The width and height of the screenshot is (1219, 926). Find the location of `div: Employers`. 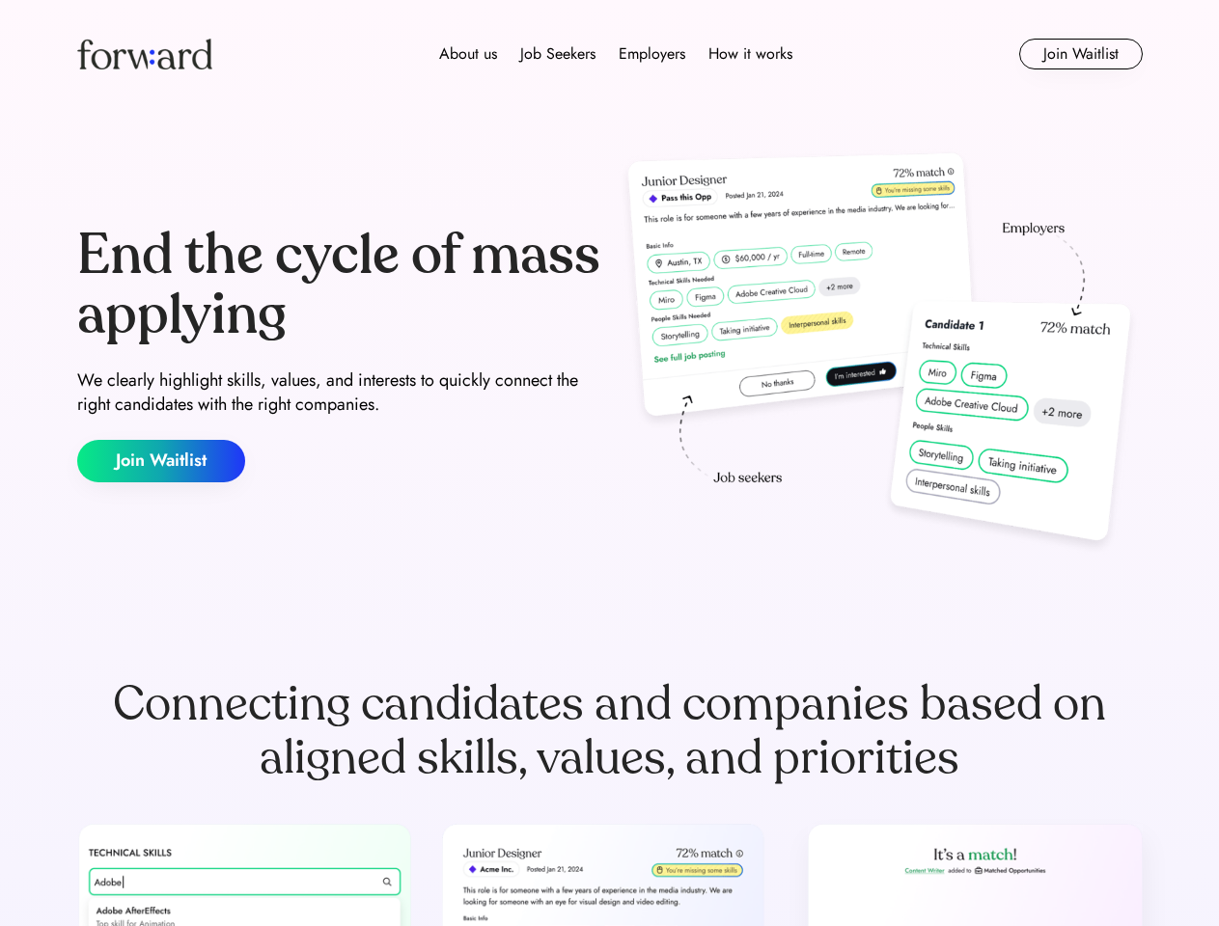

div: Employers is located at coordinates (651, 54).